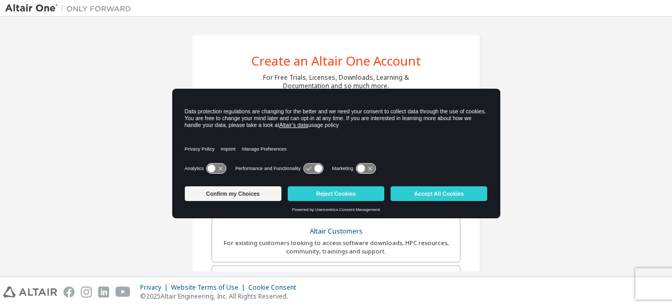 The image size is (672, 307). I want to click on img: instagram.svg, so click(86, 292).